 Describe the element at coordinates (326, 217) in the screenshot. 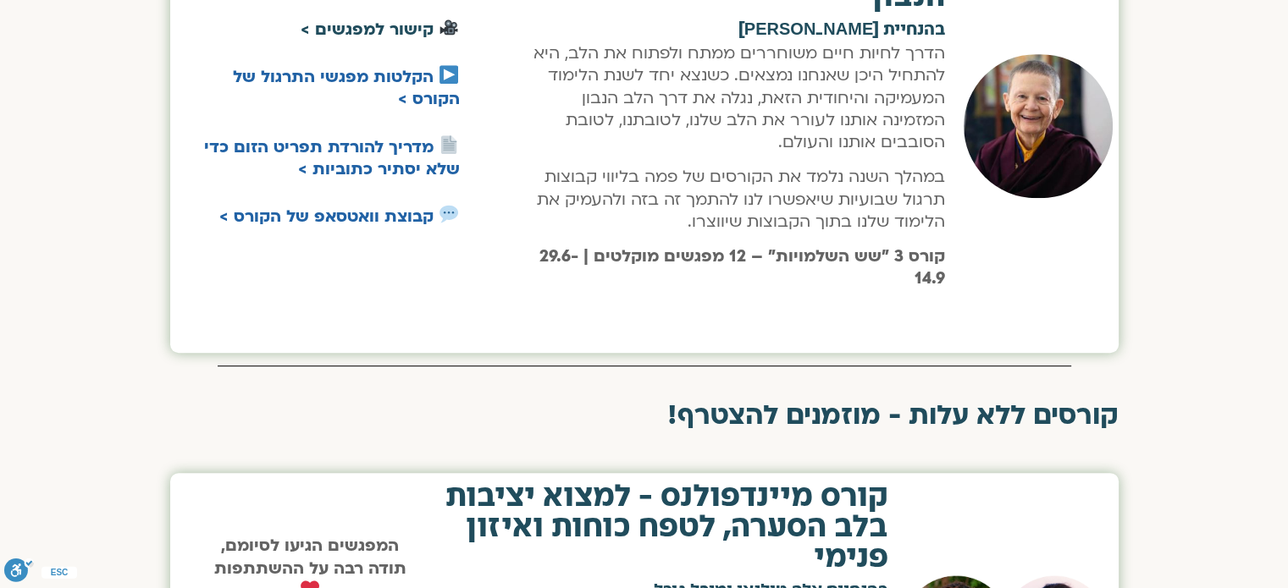

I see `a: קבוצת וואטסאפ של הקורס >` at that location.